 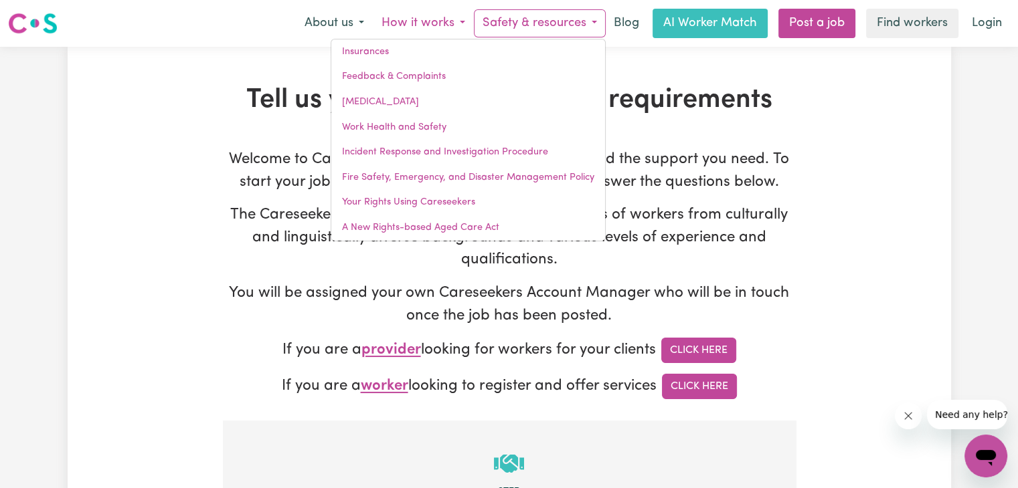 What do you see at coordinates (509, 351) in the screenshot?
I see `p: If you are a looking for workers for your clients` at bounding box center [509, 351].